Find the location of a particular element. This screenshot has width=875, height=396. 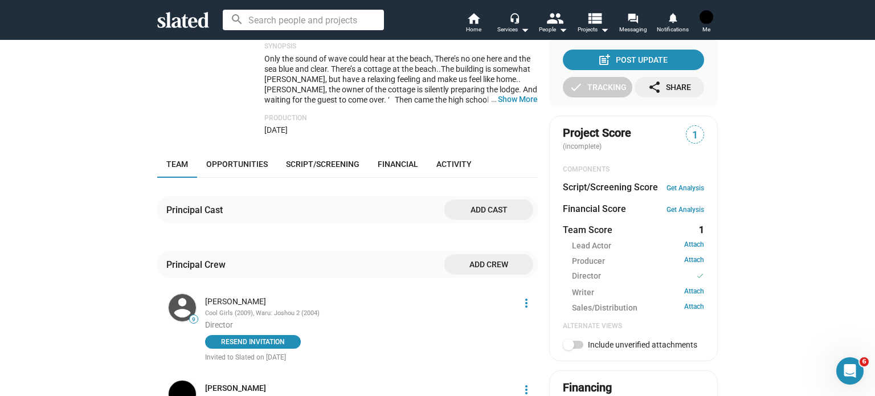

span: Writer is located at coordinates (583, 292).